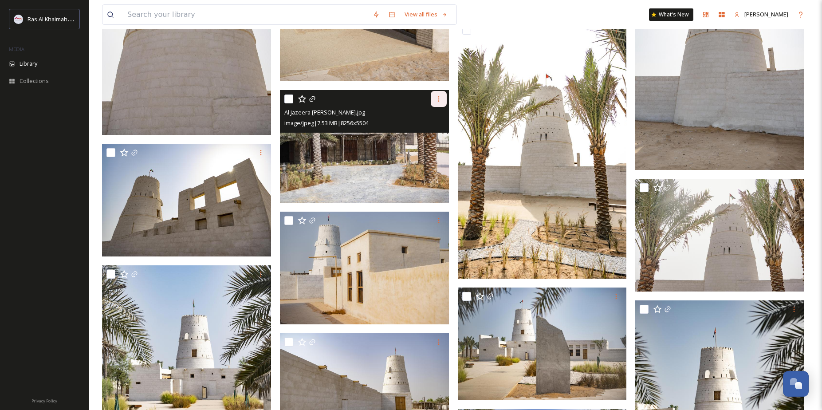 This screenshot has height=410, width=822. Describe the element at coordinates (671, 15) in the screenshot. I see `div: What's New` at that location.